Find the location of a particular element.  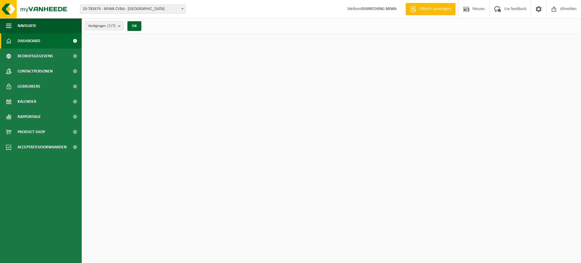

span: Offerte aanvragen is located at coordinates (435, 9).